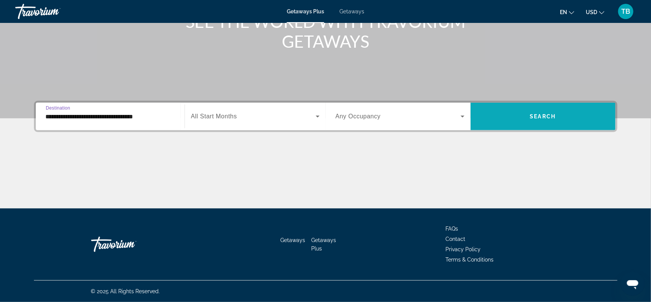 The height and width of the screenshot is (302, 651). I want to click on button: Change language, so click(567, 12).